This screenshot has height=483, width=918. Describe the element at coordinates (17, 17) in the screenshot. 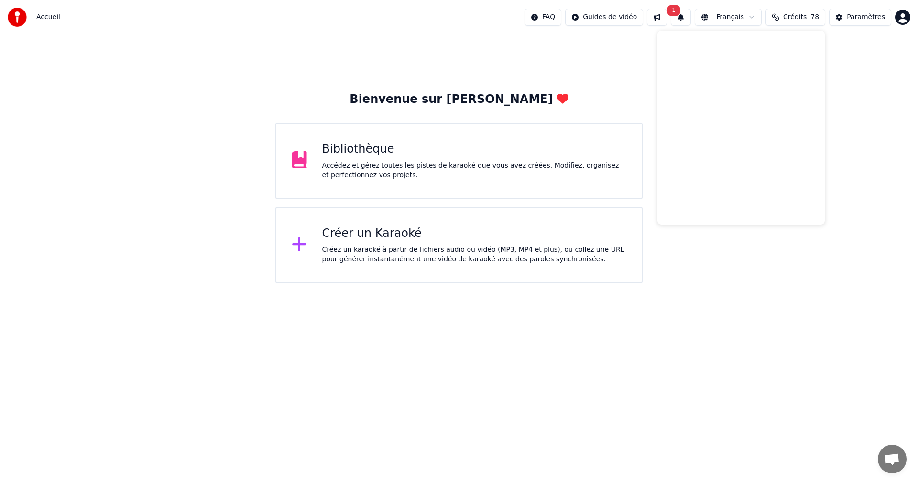

I see `img: youka` at that location.